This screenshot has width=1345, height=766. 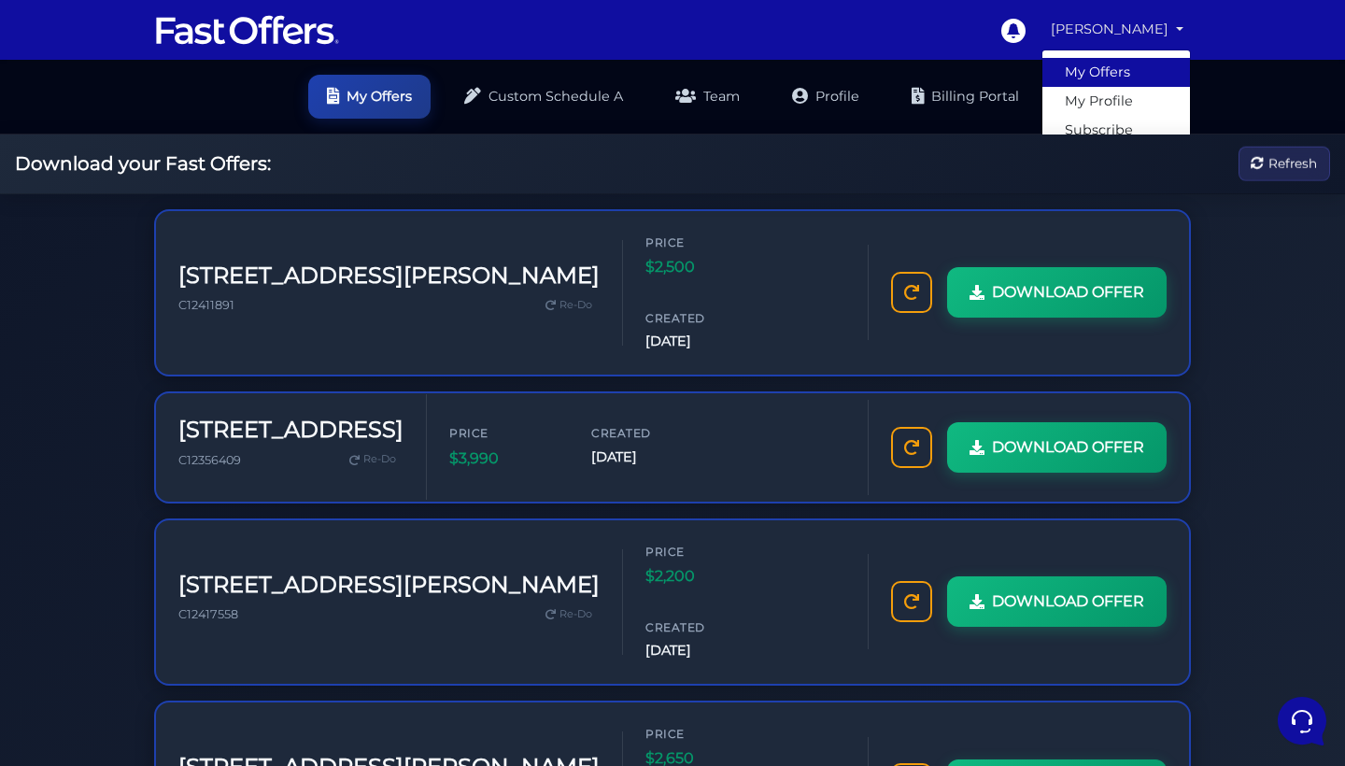 I want to click on button: Messages, so click(x=187, y=616).